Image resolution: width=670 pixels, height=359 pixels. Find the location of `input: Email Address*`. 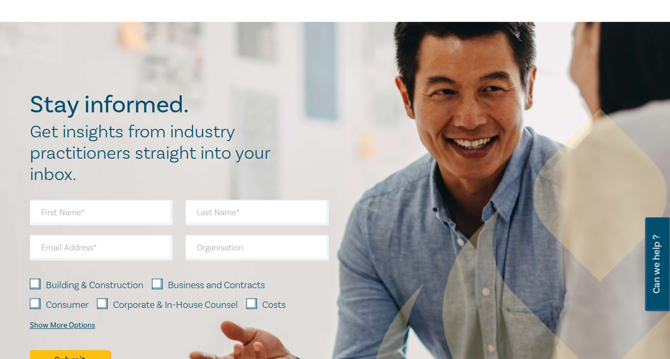

input: Email Address* is located at coordinates (101, 248).